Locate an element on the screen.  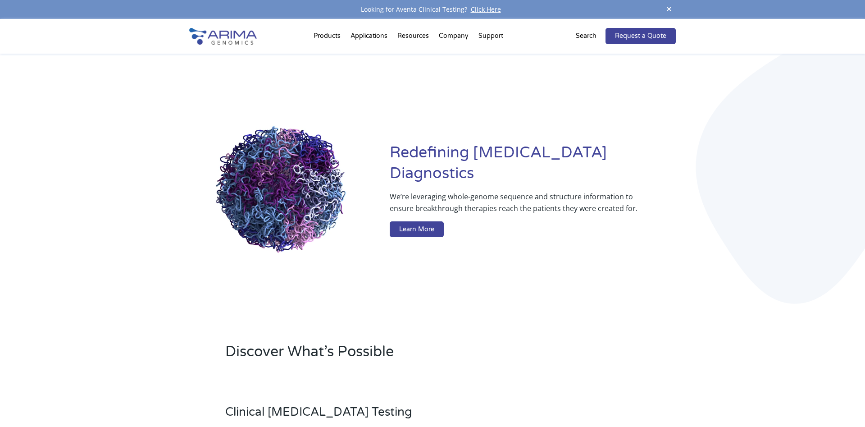
h2: Discover What’s Possible is located at coordinates (386, 355).